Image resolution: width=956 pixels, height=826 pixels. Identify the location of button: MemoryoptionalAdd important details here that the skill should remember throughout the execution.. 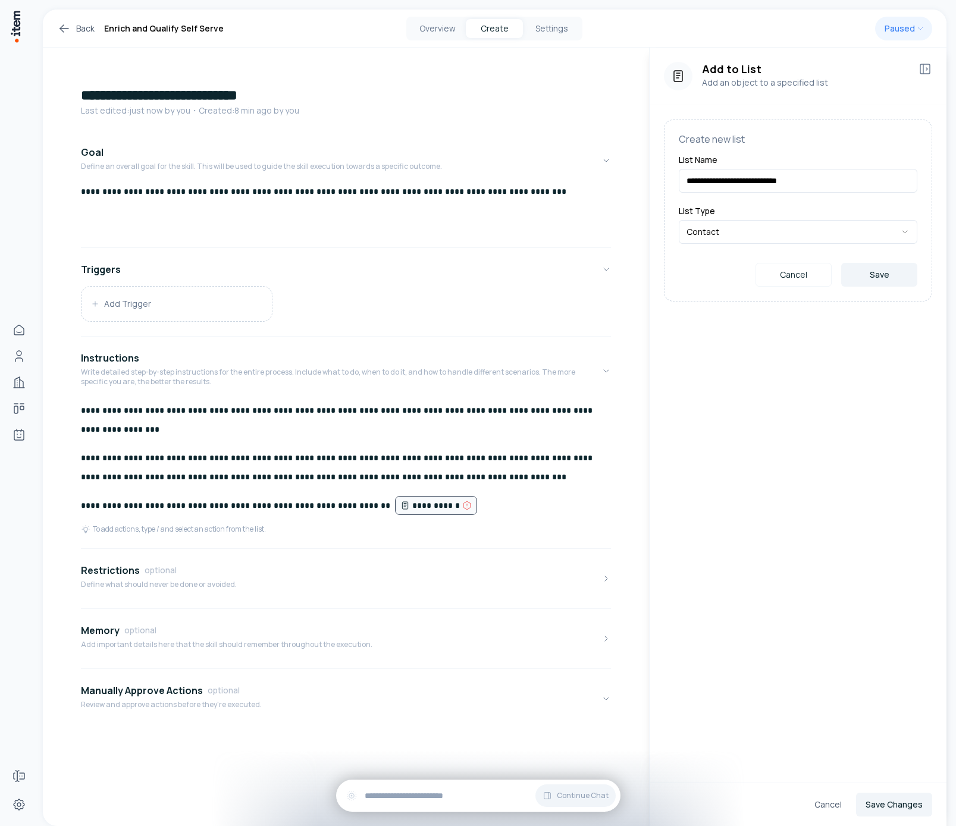
(346, 639).